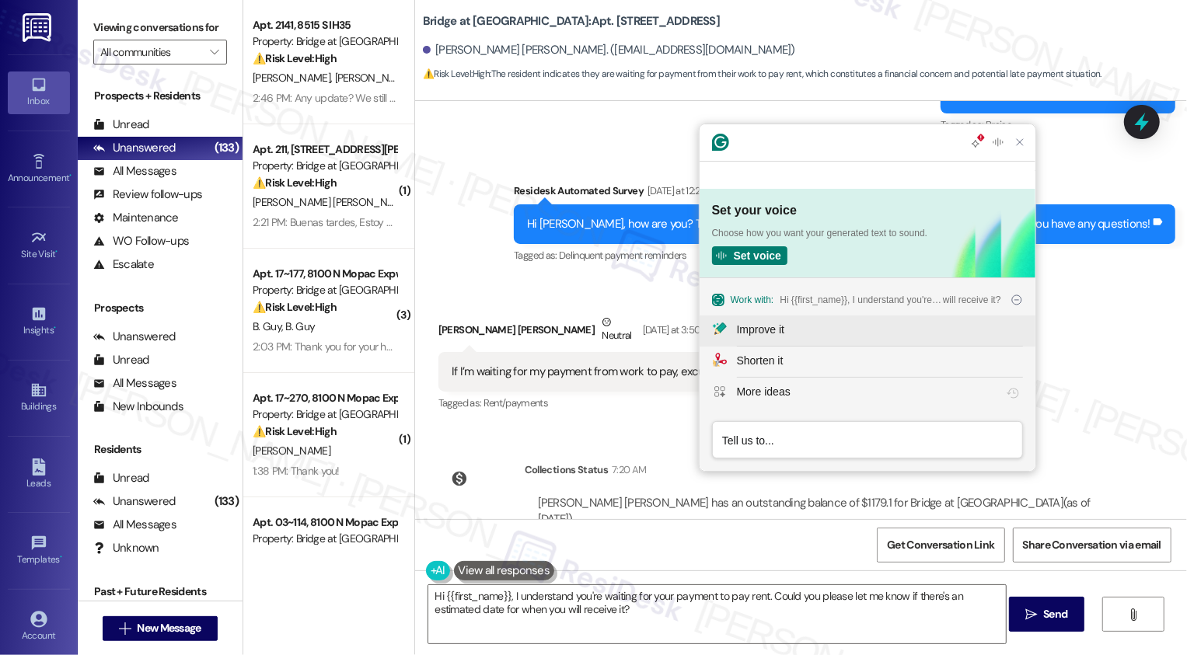 This screenshot has height=655, width=1187. I want to click on div: Residents, so click(160, 449).